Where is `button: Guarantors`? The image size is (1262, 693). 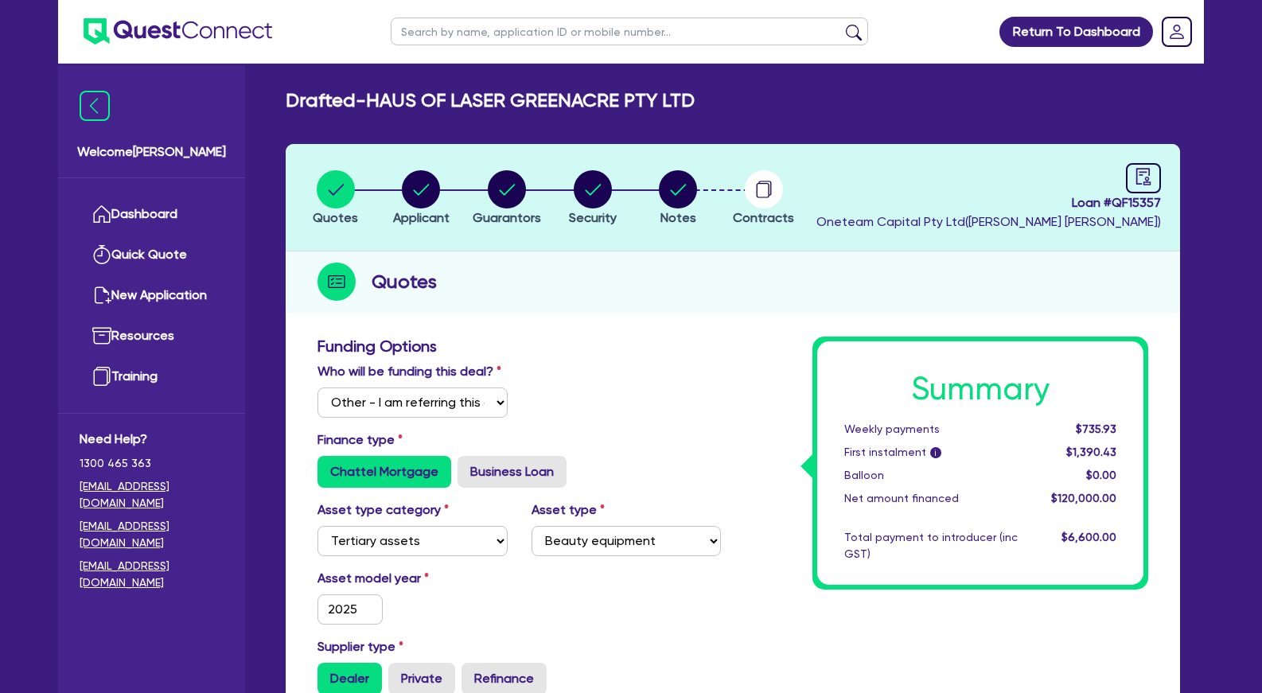
button: Guarantors is located at coordinates (507, 199).